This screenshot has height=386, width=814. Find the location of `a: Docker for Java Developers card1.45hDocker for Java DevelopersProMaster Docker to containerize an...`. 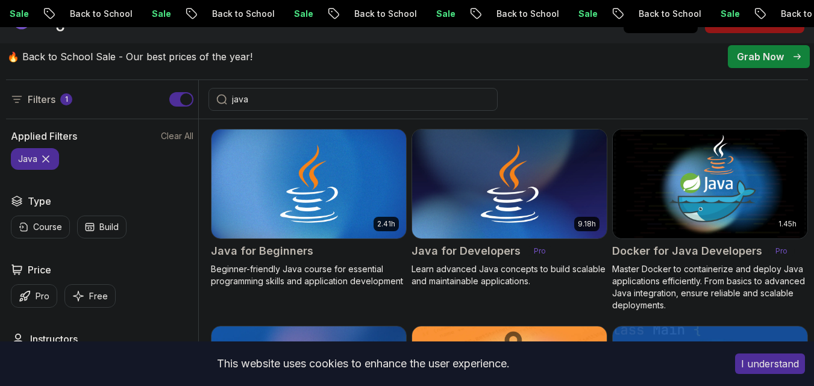

a: Docker for Java Developers card1.45hDocker for Java DevelopersProMaster Docker to containerize an... is located at coordinates (710, 220).